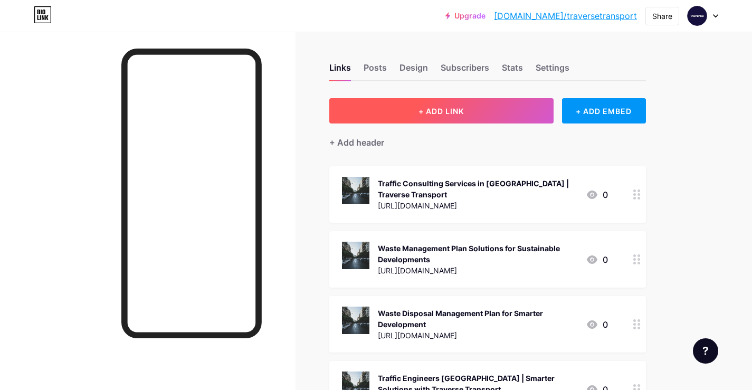  I want to click on img: Traffic Consulting Services in Melbourne | Traverse Transport, so click(356, 191).